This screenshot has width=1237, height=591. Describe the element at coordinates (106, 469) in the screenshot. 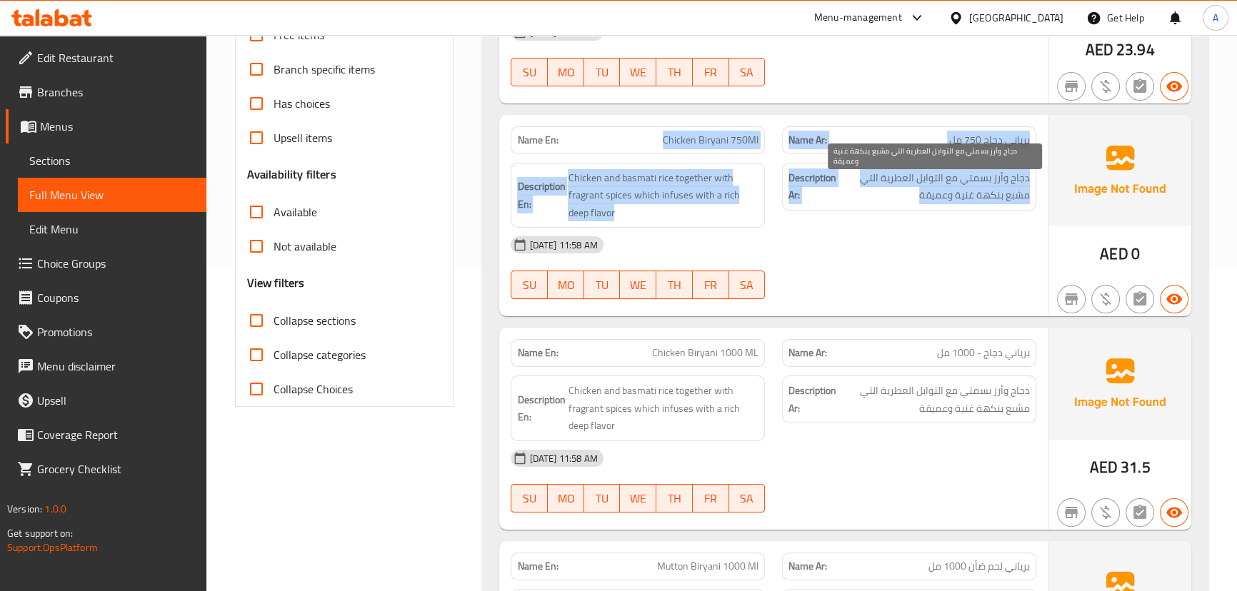

I see `a: Grocery Checklist` at that location.